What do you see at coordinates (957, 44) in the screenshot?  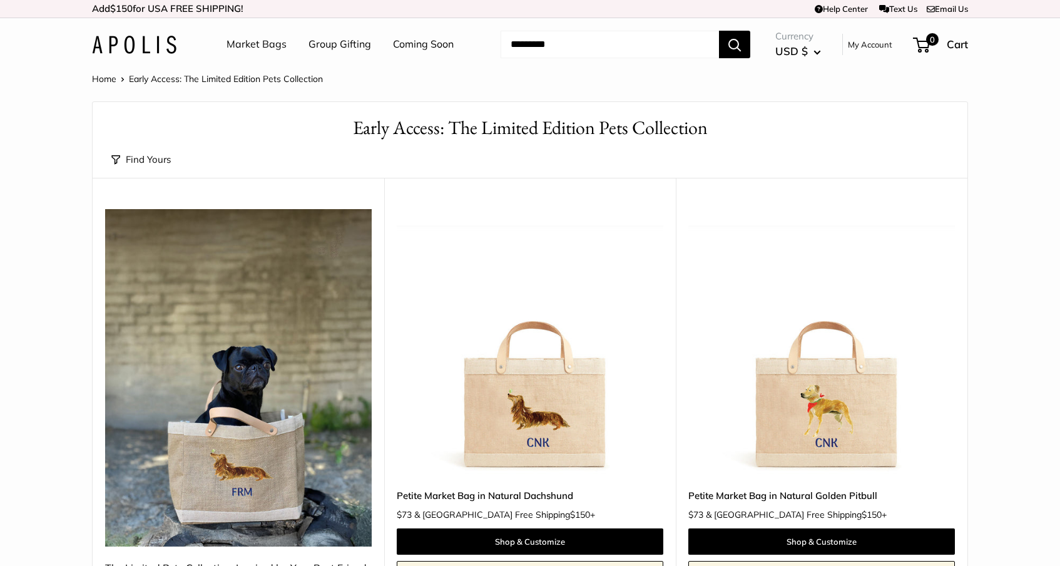 I see `span: Cart` at bounding box center [957, 44].